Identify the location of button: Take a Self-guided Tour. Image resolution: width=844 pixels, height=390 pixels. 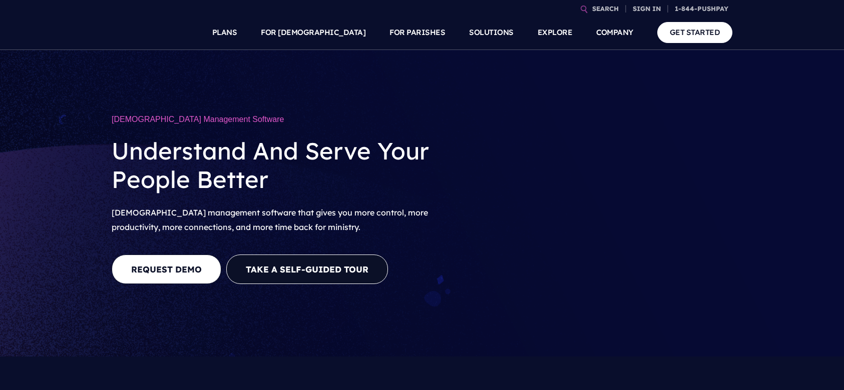
(307, 269).